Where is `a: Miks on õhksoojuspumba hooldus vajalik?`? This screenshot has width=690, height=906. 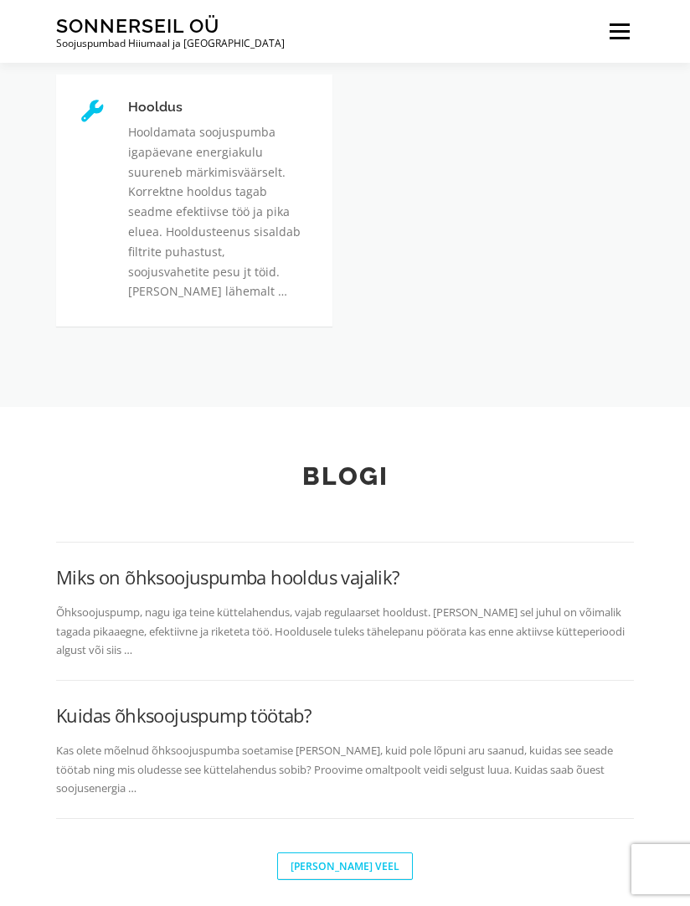 a: Miks on õhksoojuspumba hooldus vajalik? is located at coordinates (228, 577).